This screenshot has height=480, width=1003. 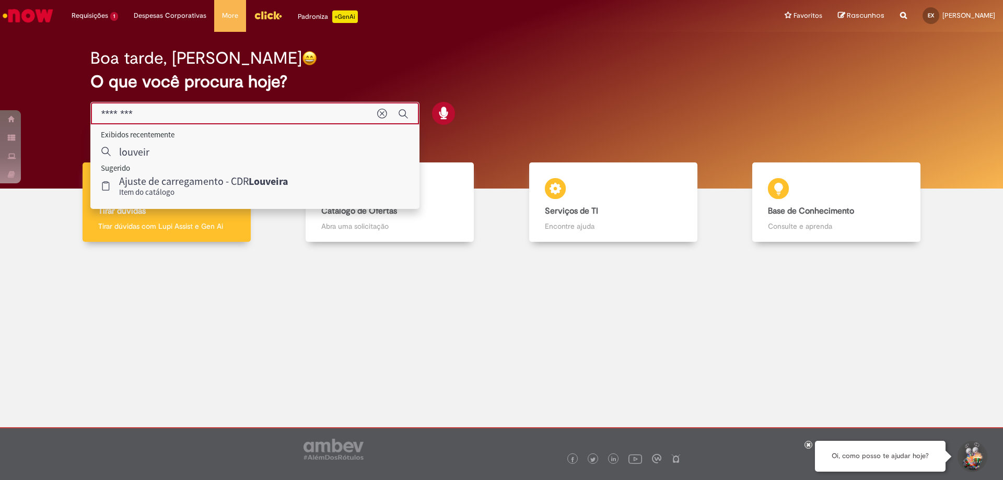 I want to click on b: Tirar dúvidas, so click(x=122, y=211).